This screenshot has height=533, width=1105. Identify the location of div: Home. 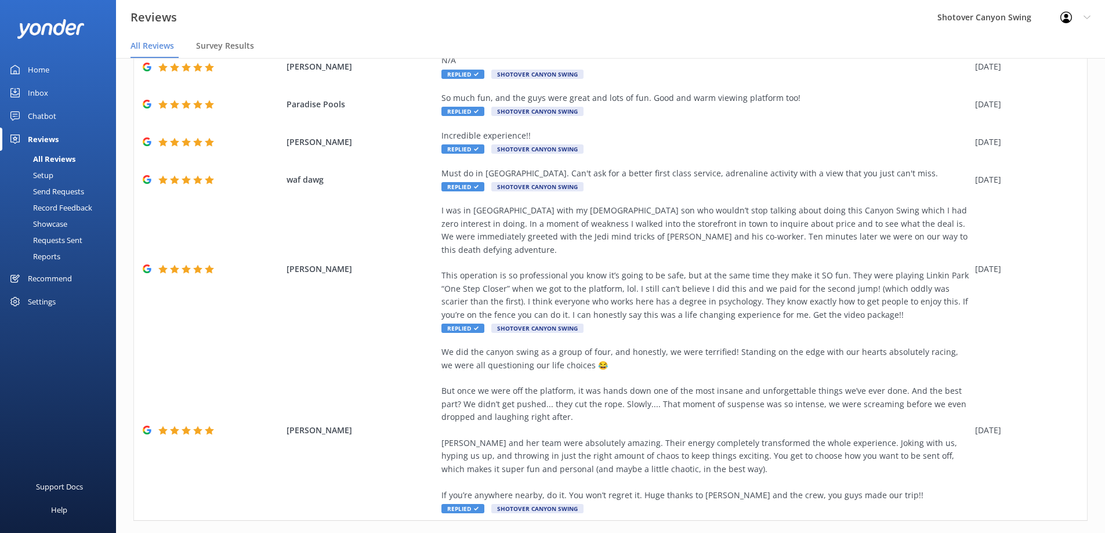
(38, 70).